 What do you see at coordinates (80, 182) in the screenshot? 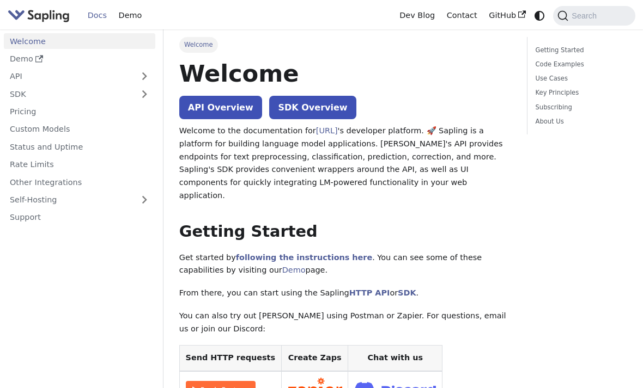
I see `a: Other Integrations` at bounding box center [80, 182].